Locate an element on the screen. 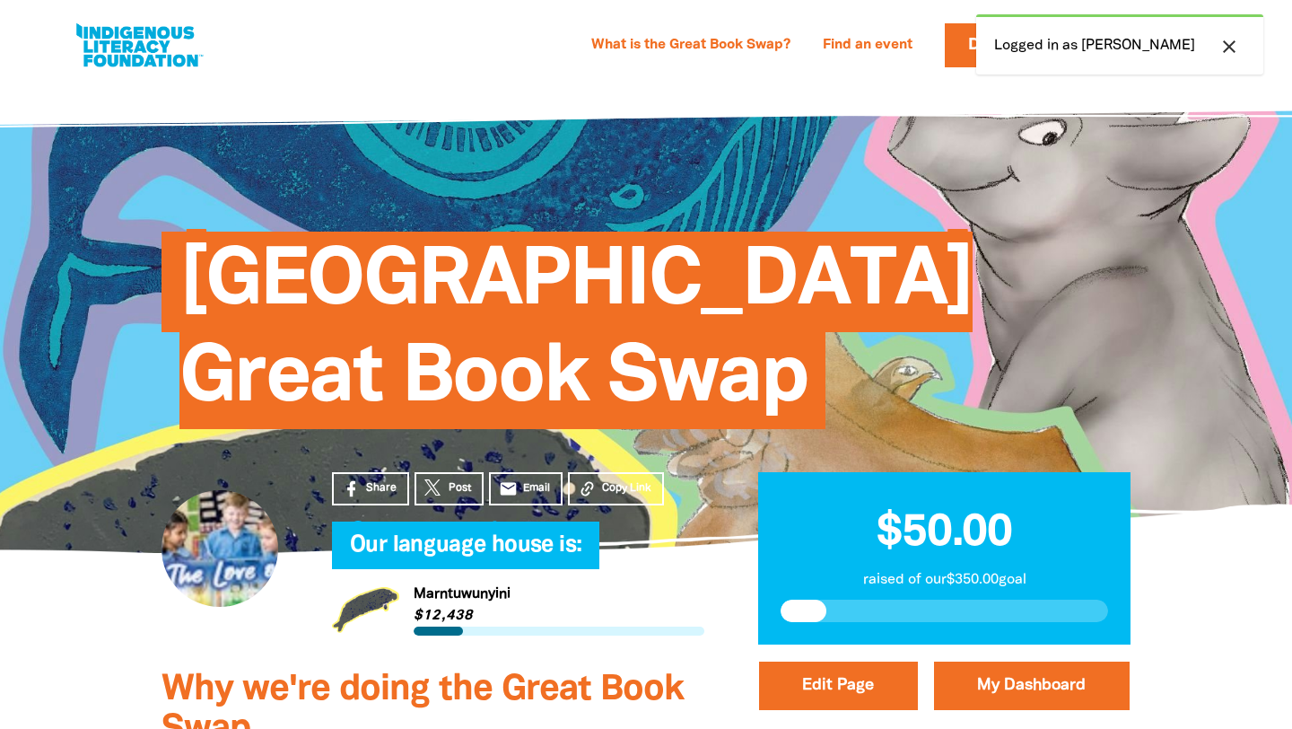 This screenshot has width=1292, height=729. span: $50.00 is located at coordinates (944, 533).